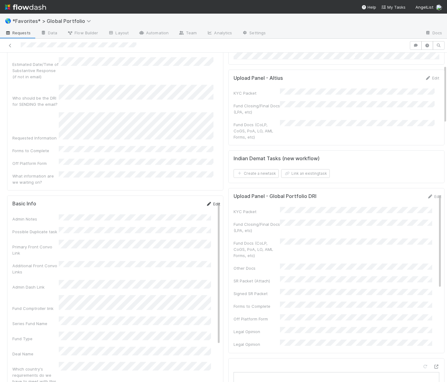  What do you see at coordinates (369, 7) in the screenshot?
I see `div: Help` at bounding box center [369, 7].